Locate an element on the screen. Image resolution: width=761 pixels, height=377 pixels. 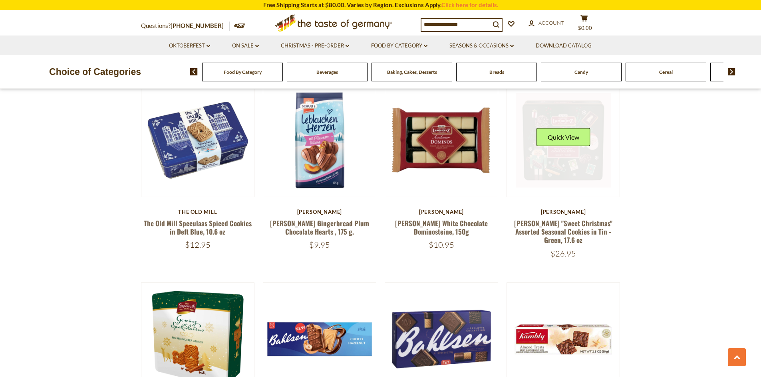
span: Account is located at coordinates (551, 23).